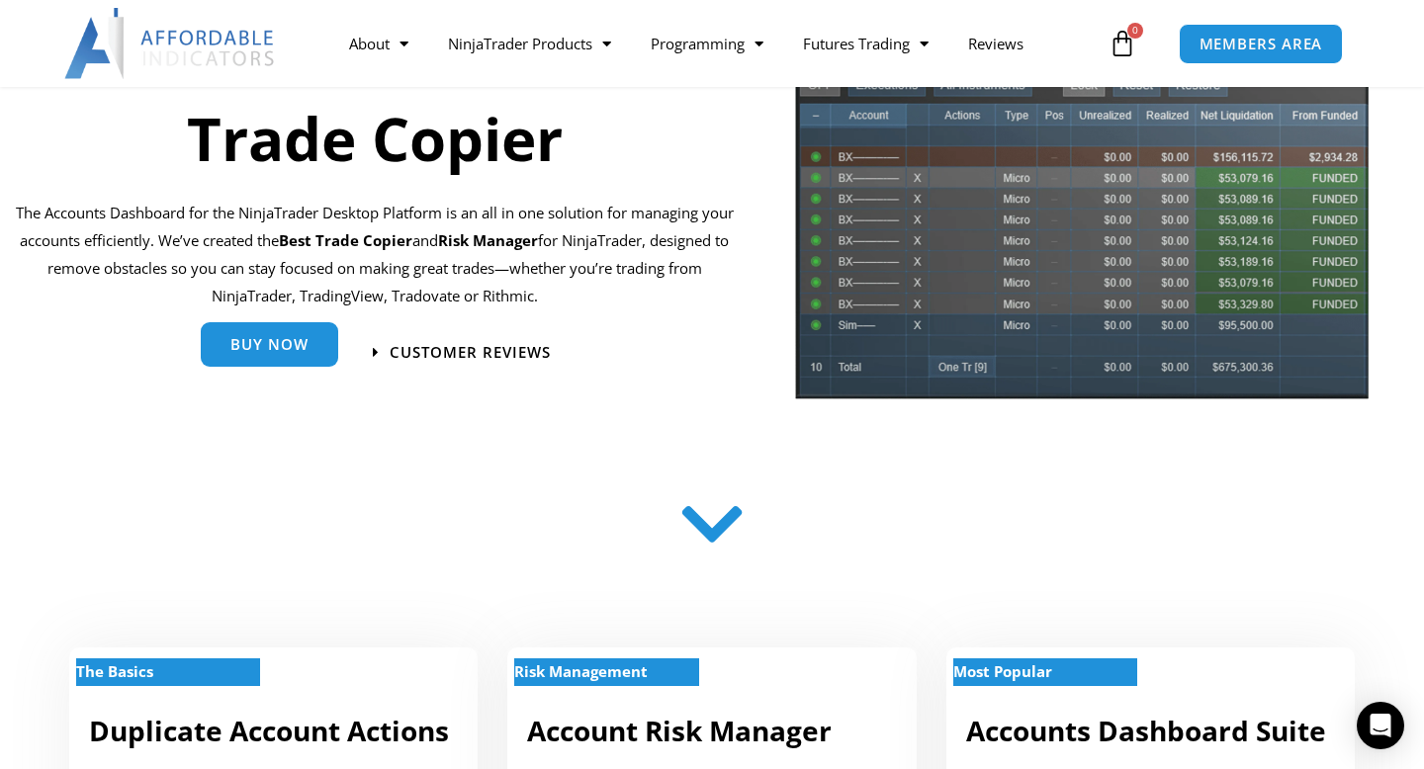  Describe the element at coordinates (716, 44) in the screenshot. I see `nav: Menu` at that location.